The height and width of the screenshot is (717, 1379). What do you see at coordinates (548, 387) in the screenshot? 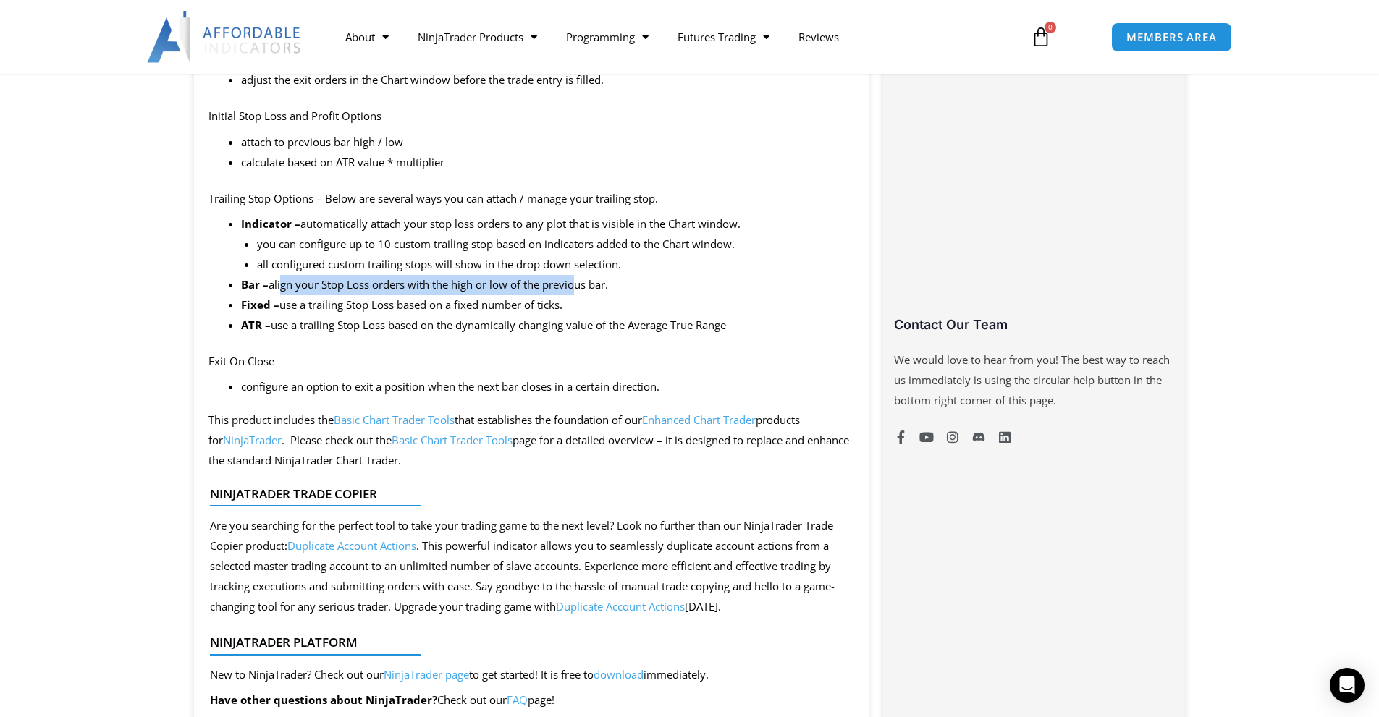
I see `li: configure an option to exit a position when the next bar closes in a certain direction.` at bounding box center [548, 387].